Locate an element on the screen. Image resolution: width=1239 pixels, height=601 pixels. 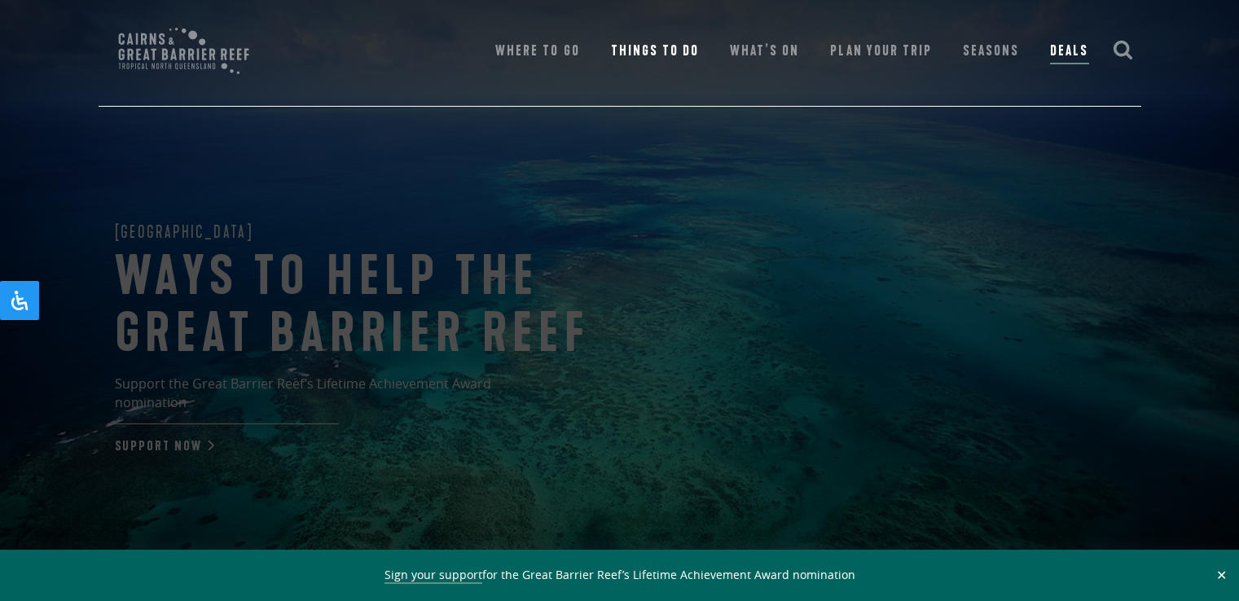
a: Things To Do is located at coordinates (655, 51).